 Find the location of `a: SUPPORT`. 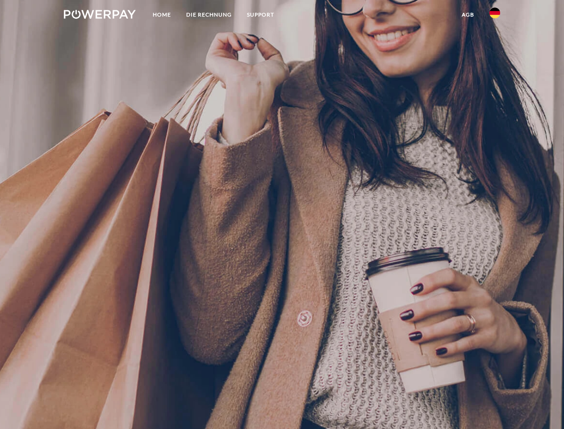

a: SUPPORT is located at coordinates (260, 15).